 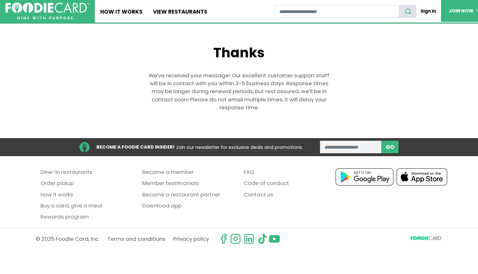 I want to click on img: linkedin.svg, so click(x=249, y=238).